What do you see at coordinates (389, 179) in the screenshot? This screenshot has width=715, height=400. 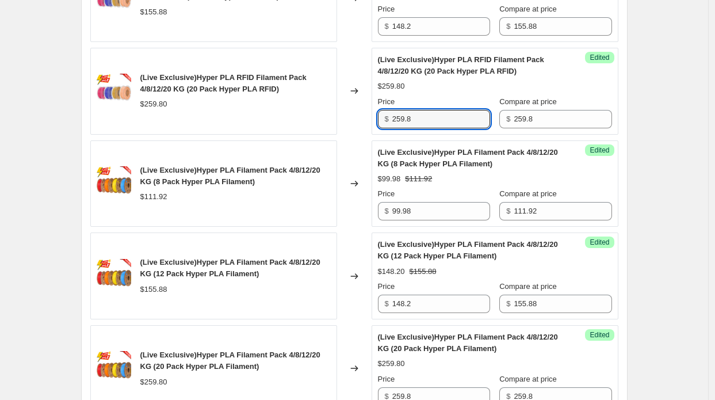 I see `div: $99.98` at bounding box center [389, 179].